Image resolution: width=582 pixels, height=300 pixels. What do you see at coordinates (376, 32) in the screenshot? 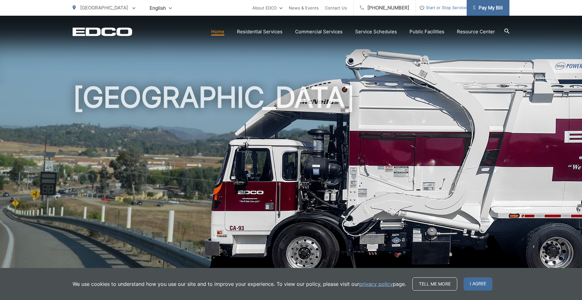
I see `a: Service Schedules` at bounding box center [376, 32].